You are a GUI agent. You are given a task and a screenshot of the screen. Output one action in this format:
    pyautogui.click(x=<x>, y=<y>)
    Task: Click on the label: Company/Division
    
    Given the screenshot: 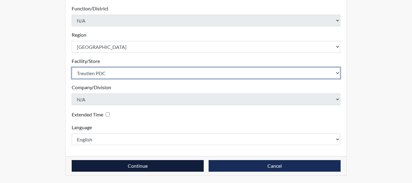 What is the action you would take?
    pyautogui.click(x=91, y=88)
    